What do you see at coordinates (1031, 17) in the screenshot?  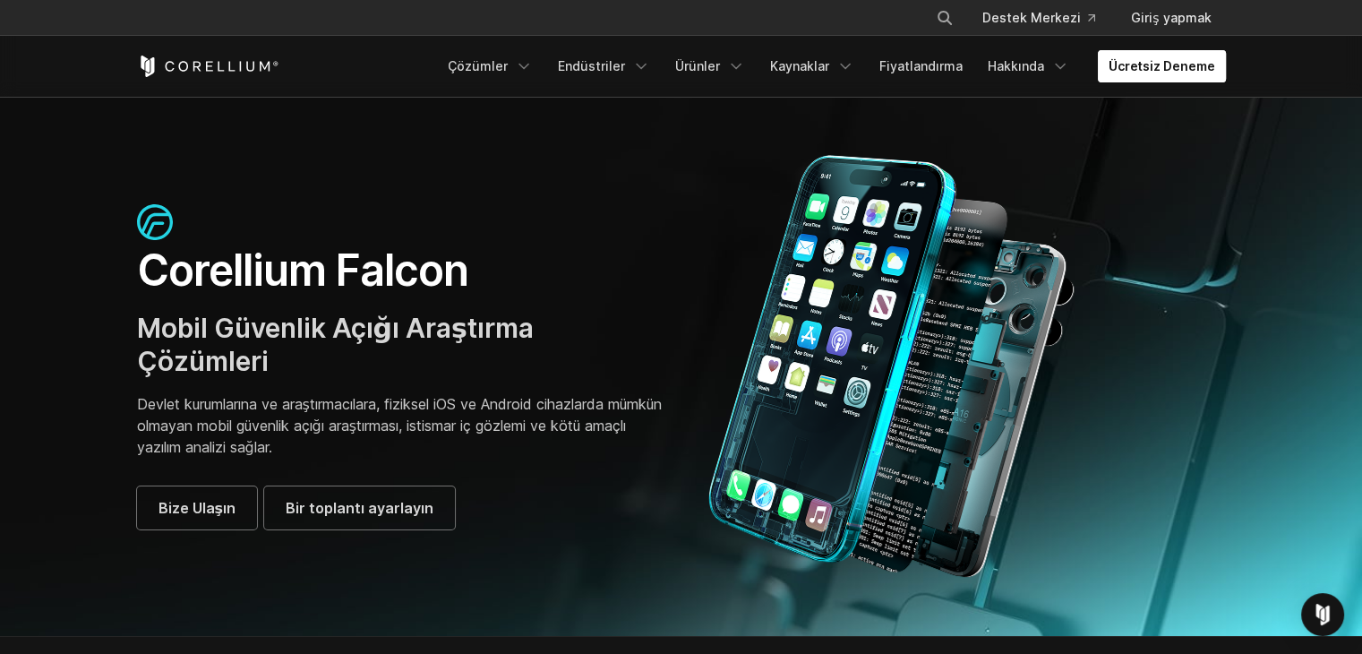 I see `font: Destek Merkezi` at bounding box center [1031, 17].